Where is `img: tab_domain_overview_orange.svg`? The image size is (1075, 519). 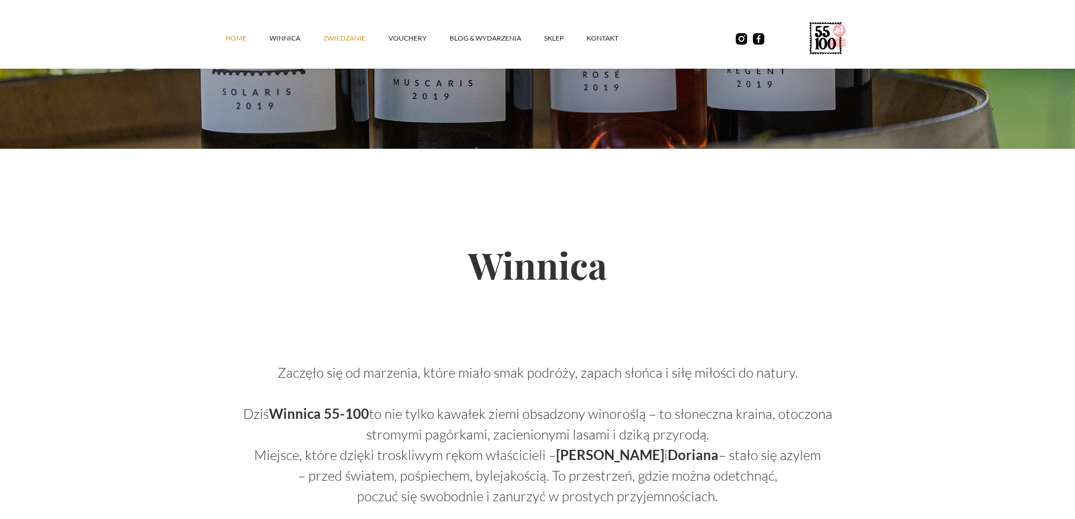 img: tab_domain_overview_orange.svg is located at coordinates (35, 71).